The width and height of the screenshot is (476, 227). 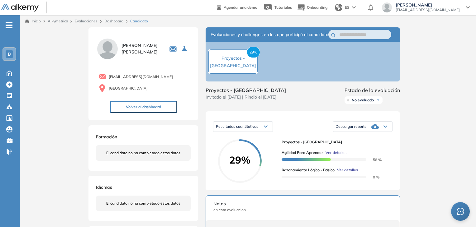 I want to click on span: Resultados cuantitativos, so click(x=237, y=126).